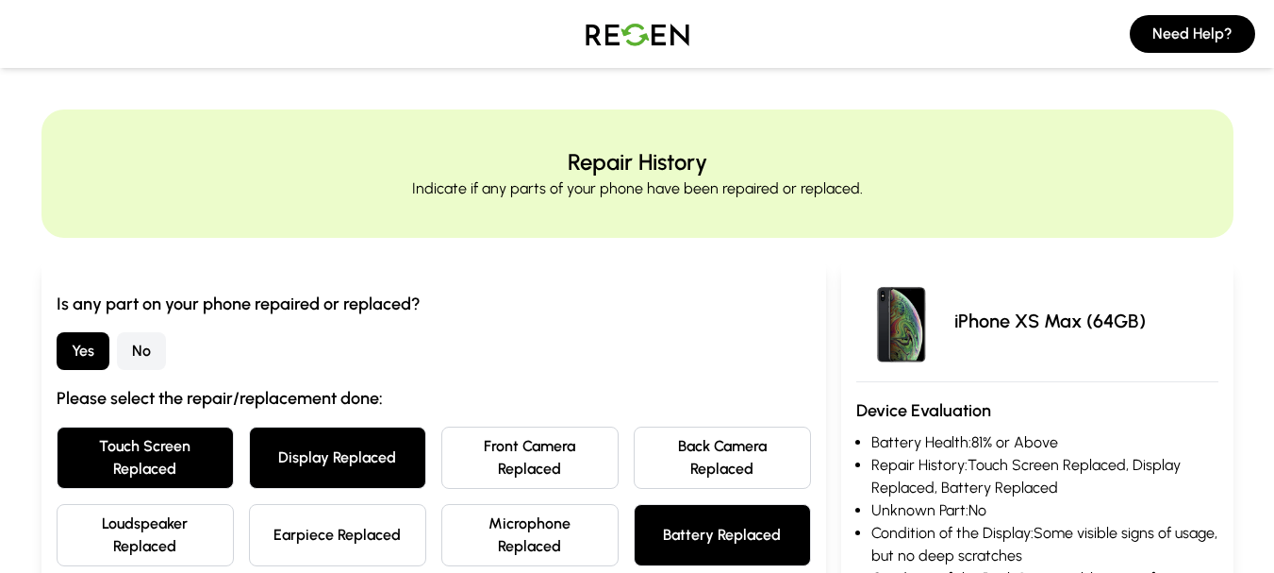 The height and width of the screenshot is (573, 1274). What do you see at coordinates (1192, 34) in the screenshot?
I see `a: Need Help?` at bounding box center [1192, 34].